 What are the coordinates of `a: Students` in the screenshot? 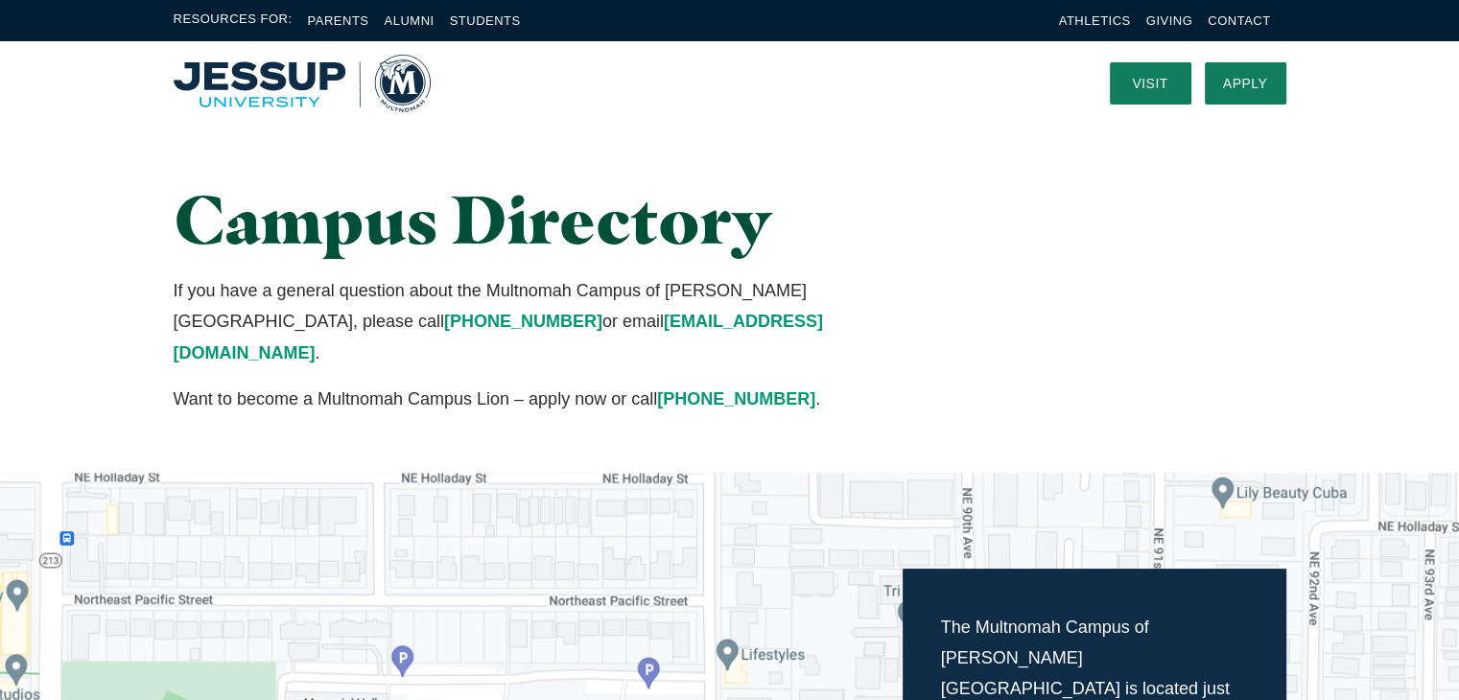 It's located at (485, 20).